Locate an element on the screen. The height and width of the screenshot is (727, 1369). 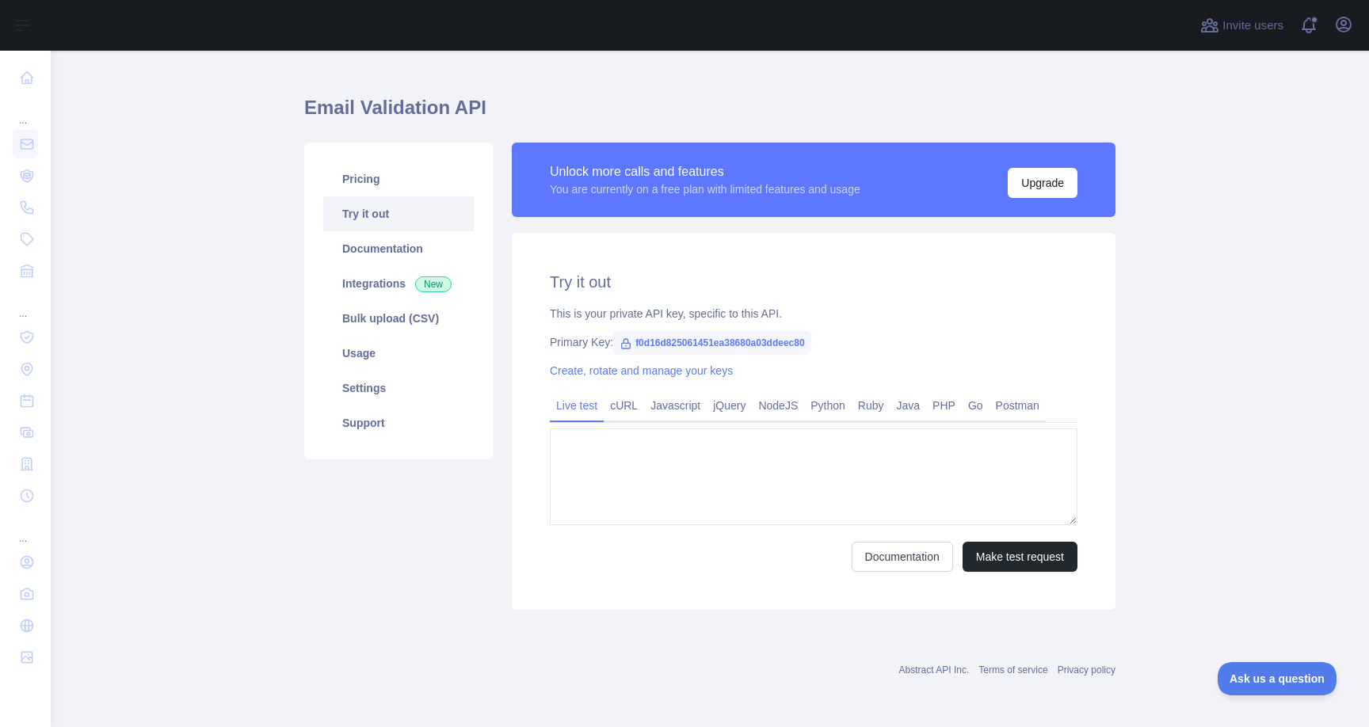
div: Primary Key: is located at coordinates (814, 342).